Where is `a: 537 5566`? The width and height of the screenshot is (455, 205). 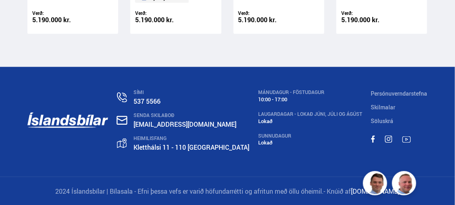
a: 537 5566 is located at coordinates (147, 101).